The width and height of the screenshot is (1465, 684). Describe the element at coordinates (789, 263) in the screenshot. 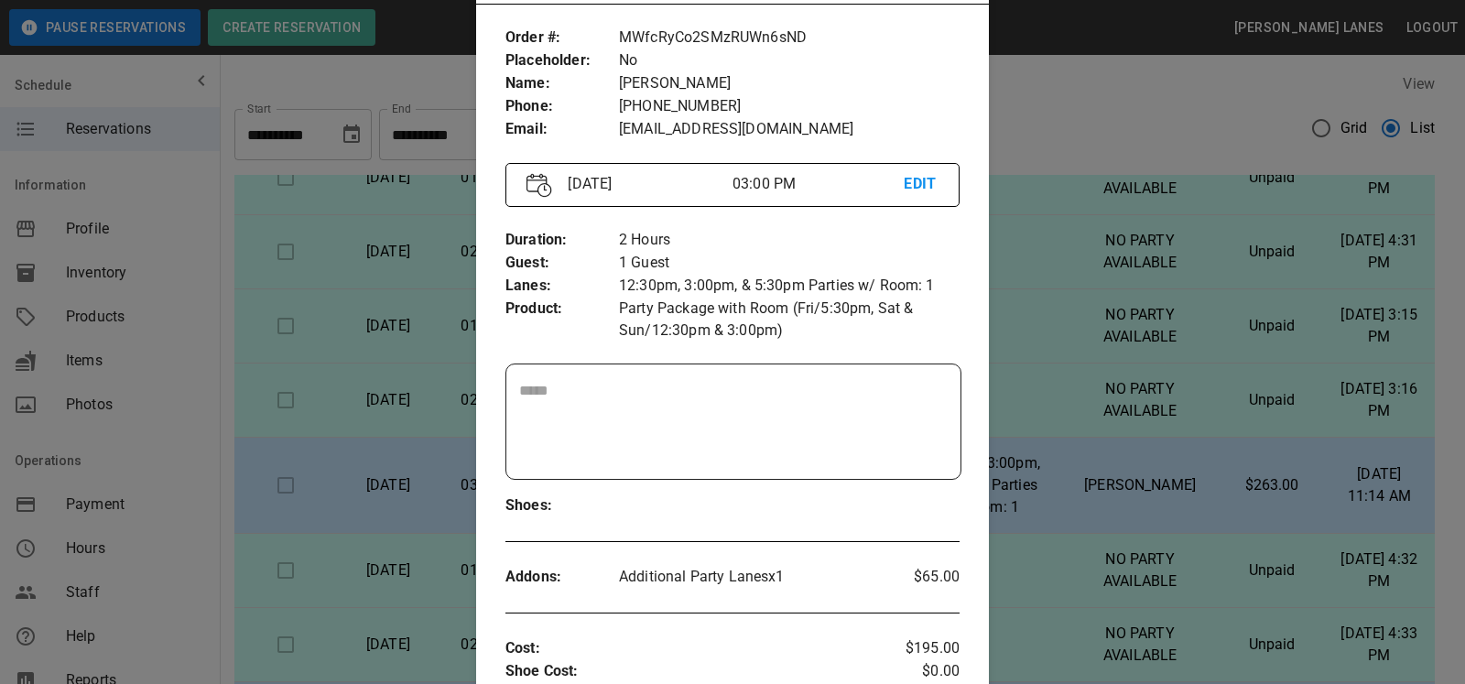

I see `p: 1 Guest` at that location.